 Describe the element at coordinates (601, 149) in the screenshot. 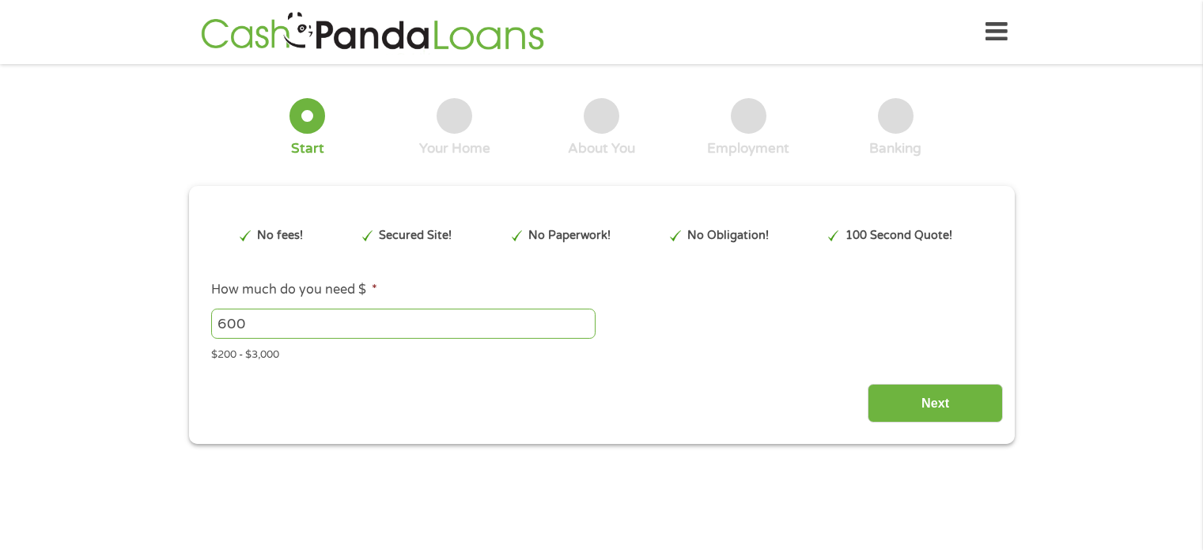

I see `div: About You` at that location.